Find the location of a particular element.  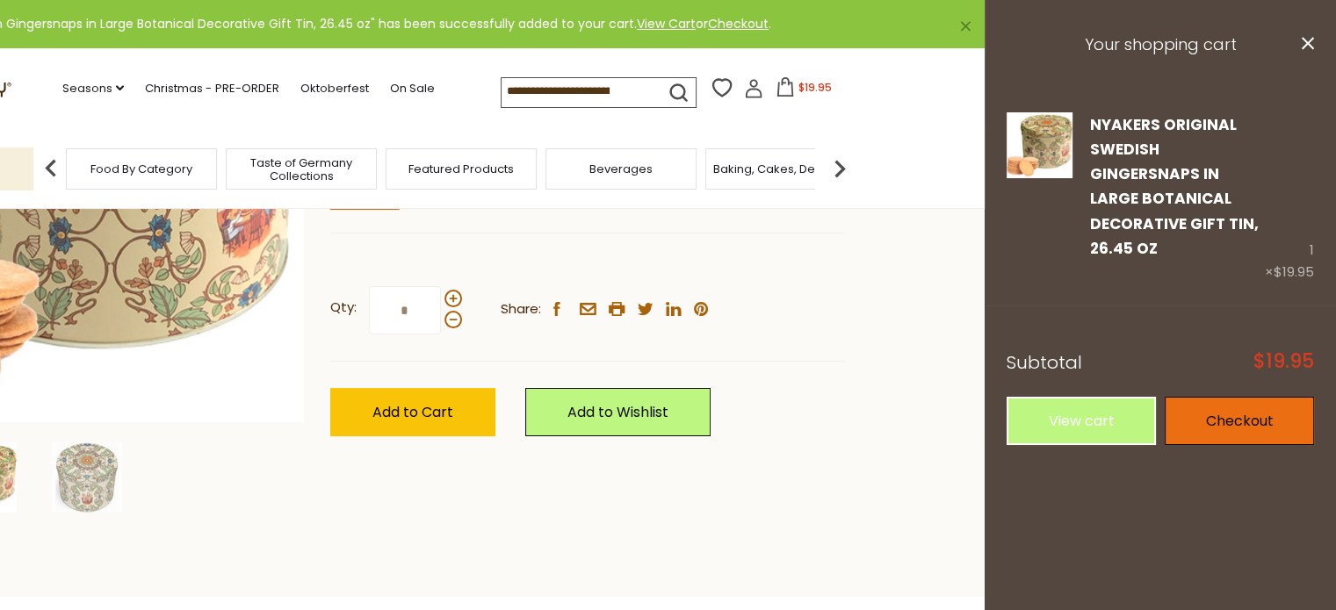

span: Add to Cart is located at coordinates (413, 412).